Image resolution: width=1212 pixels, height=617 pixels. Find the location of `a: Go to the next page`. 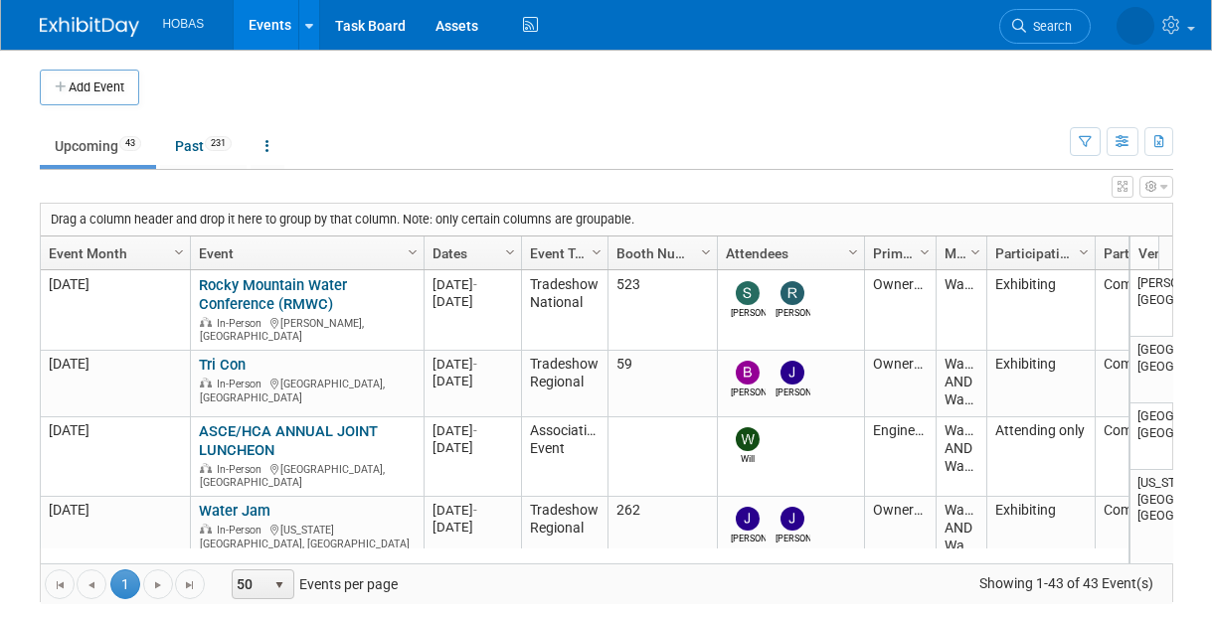

a: Go to the next page is located at coordinates (158, 585).